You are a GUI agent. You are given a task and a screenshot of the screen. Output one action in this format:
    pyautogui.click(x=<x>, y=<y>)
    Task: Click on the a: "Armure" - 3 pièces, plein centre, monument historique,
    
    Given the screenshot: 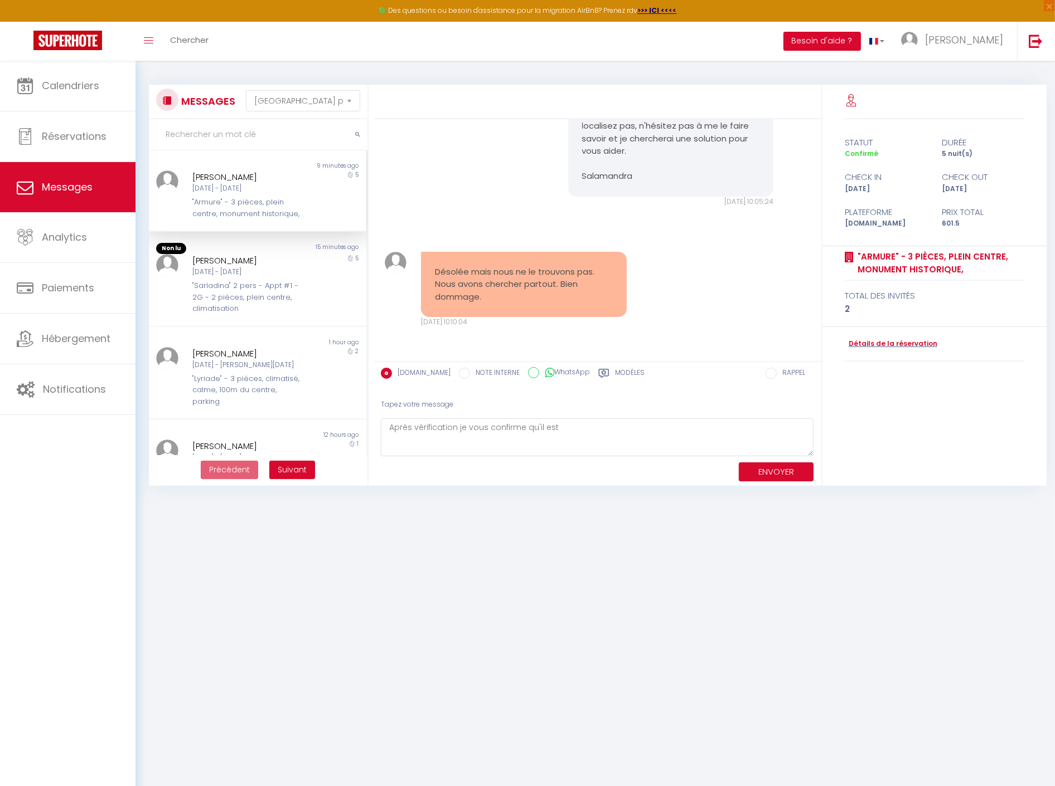 What is the action you would take?
    pyautogui.click(x=939, y=263)
    